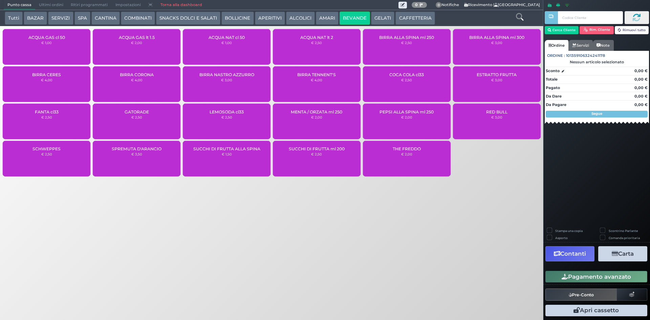  Describe the element at coordinates (580, 45) in the screenshot. I see `a: Servizi` at that location.